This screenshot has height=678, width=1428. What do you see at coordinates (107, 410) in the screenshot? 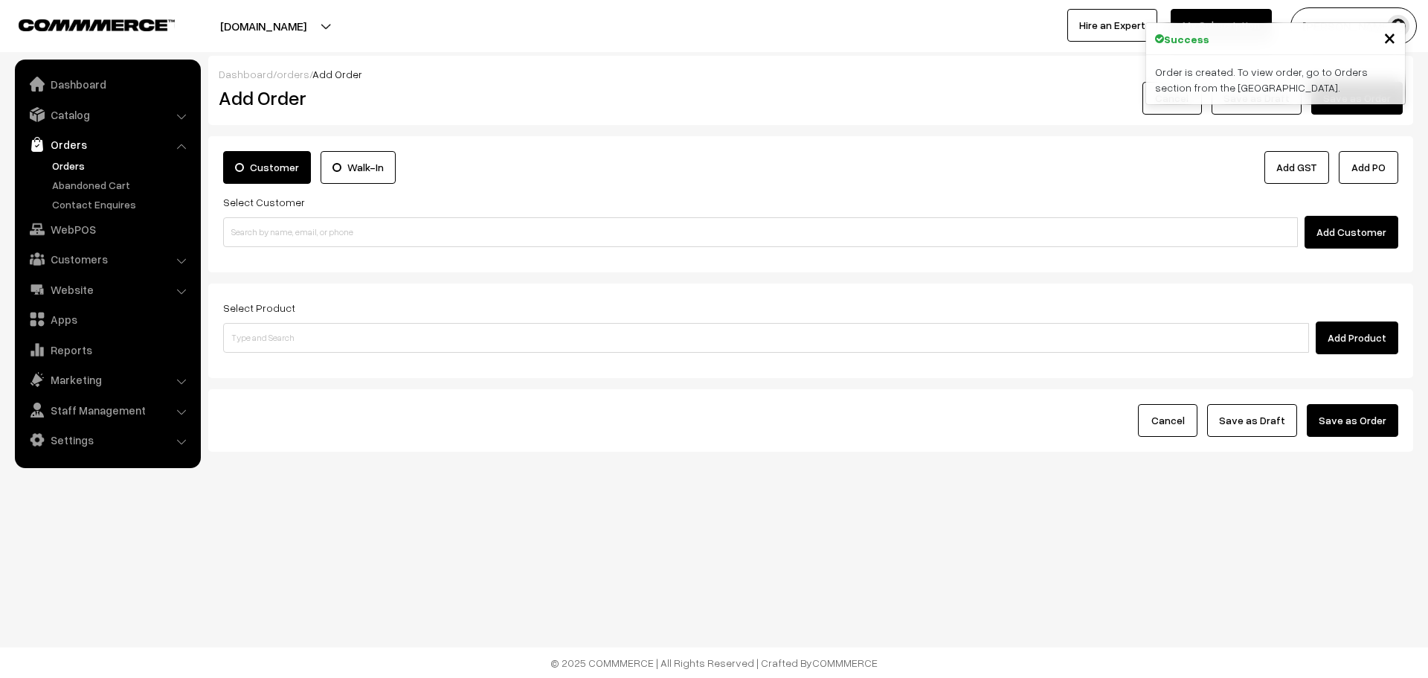
I see `a: Staff Management` at bounding box center [107, 410].